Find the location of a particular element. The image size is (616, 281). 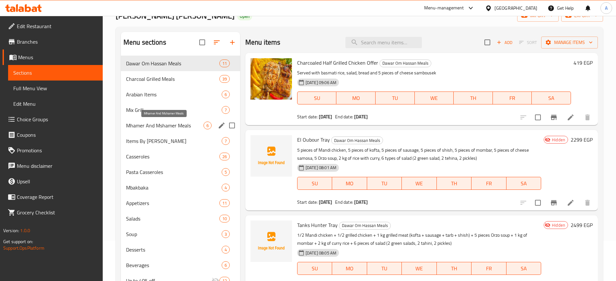

div: Dawar Om Hassan Meals is located at coordinates (173, 63).